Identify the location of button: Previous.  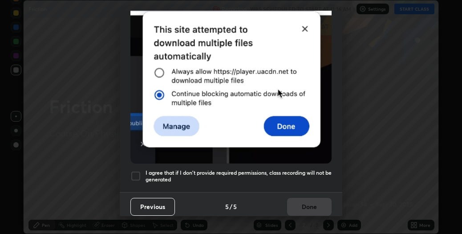
(153, 206).